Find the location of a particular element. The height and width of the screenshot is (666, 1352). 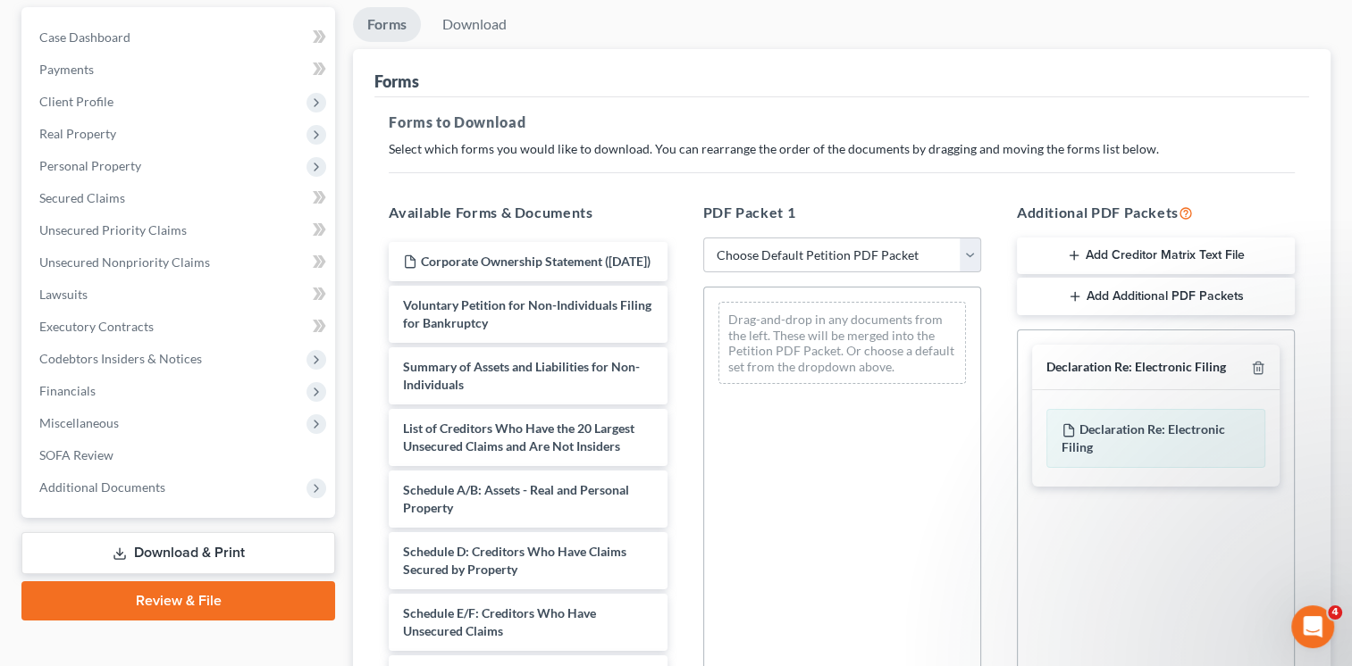

p: Select which forms you would like to download. You can rearrange the order of the documents by dr... is located at coordinates (842, 149).